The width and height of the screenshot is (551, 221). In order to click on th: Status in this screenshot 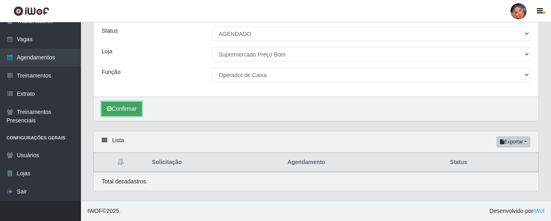, I will do `click(491, 163)`.